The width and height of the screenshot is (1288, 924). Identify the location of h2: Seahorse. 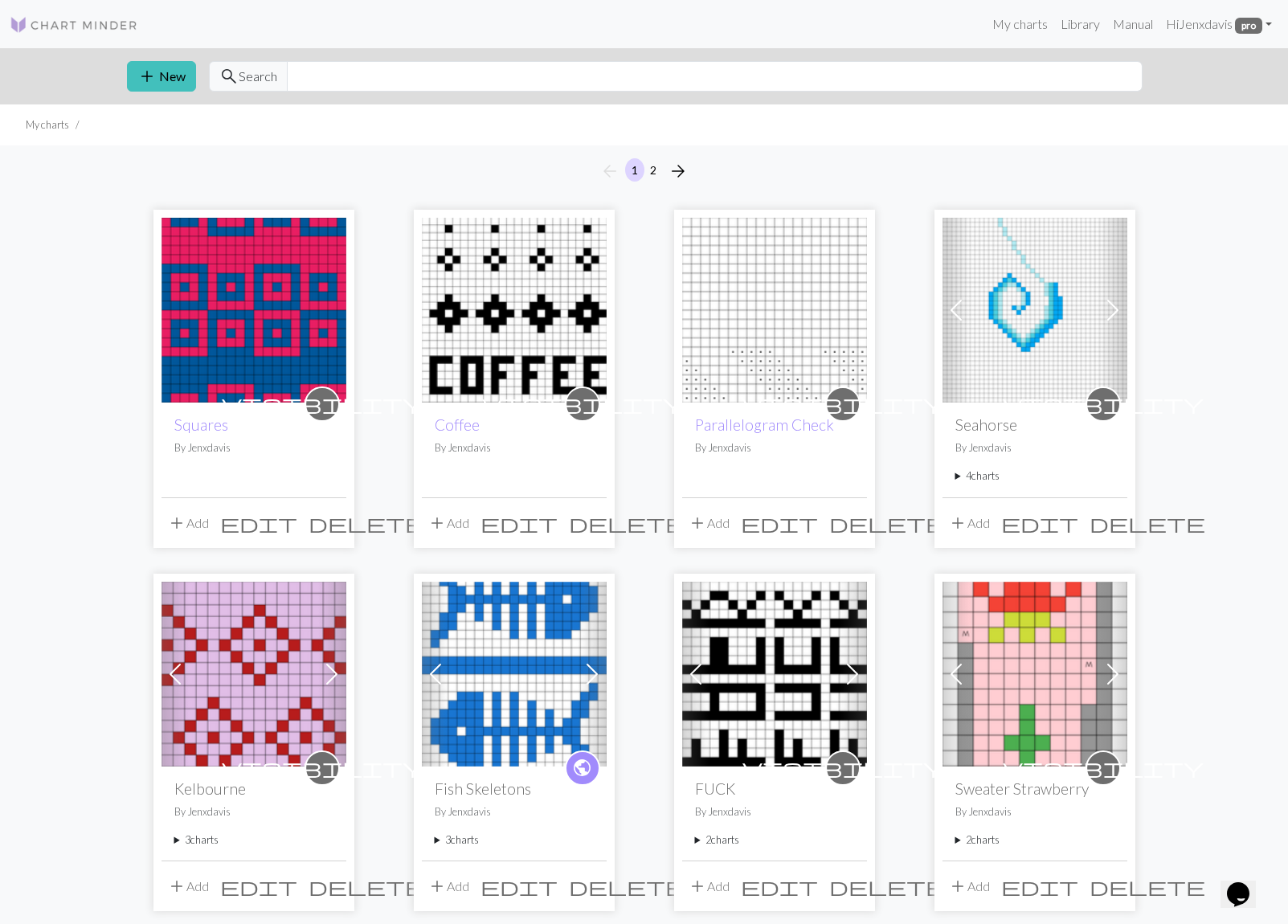
(1036, 424).